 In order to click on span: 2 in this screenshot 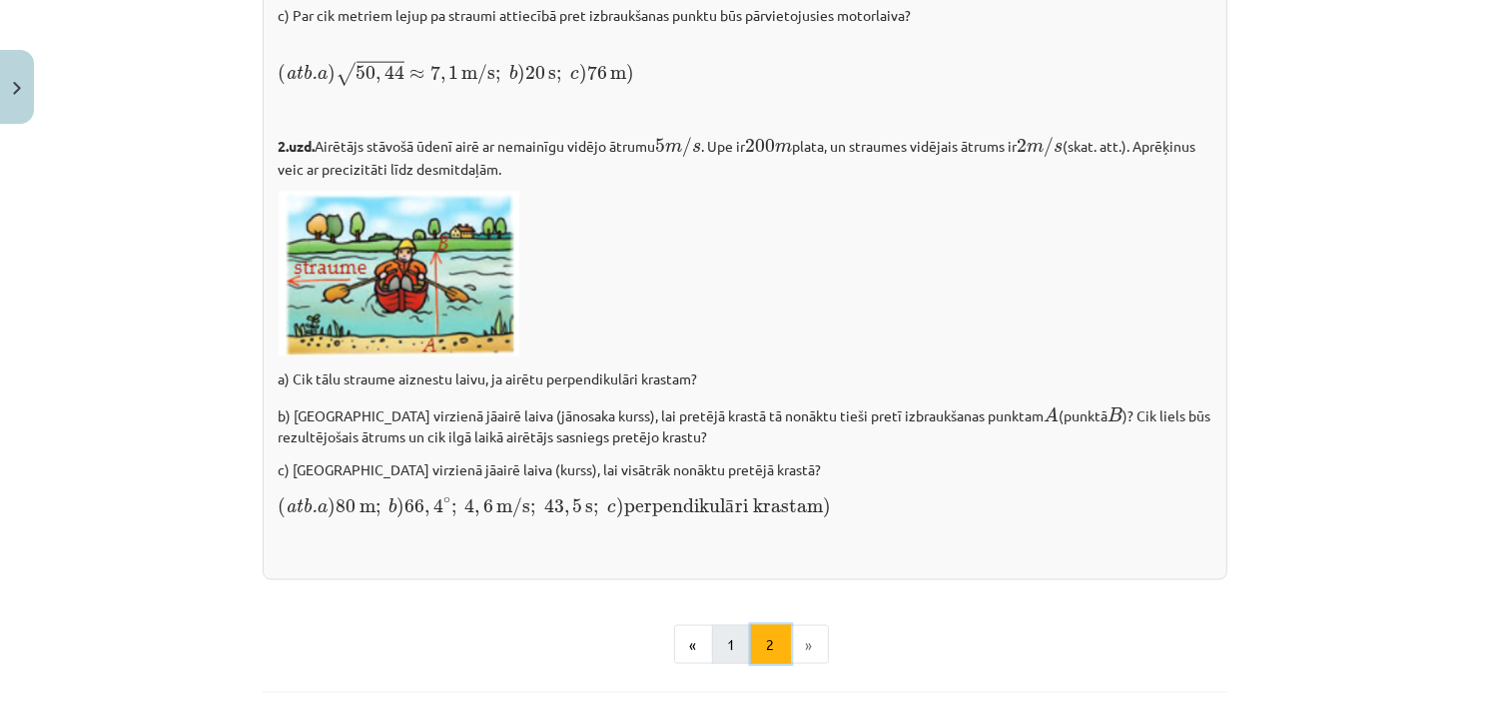, I will do `click(1023, 146)`.